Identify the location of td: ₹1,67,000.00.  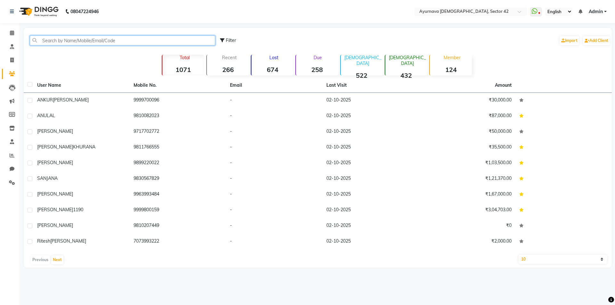
(467, 195).